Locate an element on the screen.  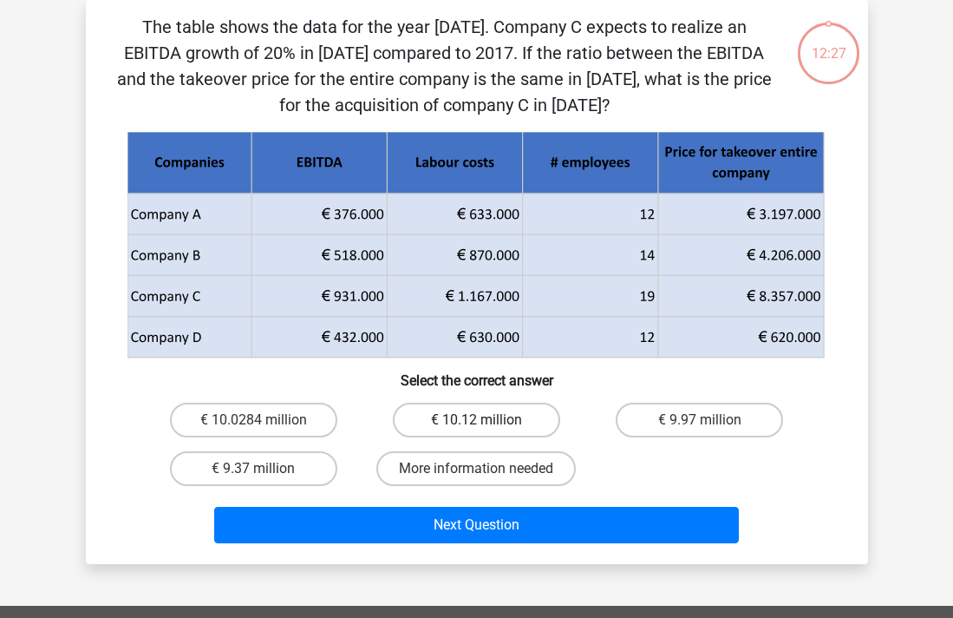
button: Next Question is located at coordinates (476, 525).